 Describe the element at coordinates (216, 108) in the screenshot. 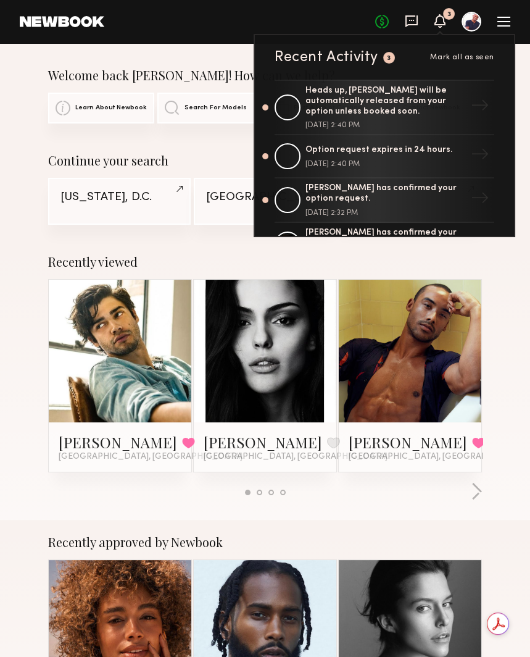

I see `span: Search For Models` at that location.